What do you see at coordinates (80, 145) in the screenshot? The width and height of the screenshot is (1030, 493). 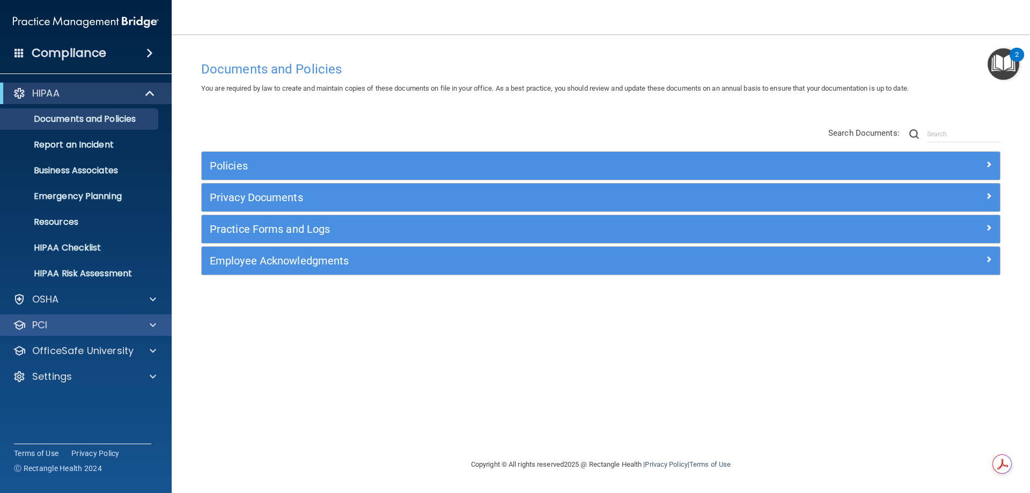 I see `p: Report an Incident` at bounding box center [80, 145].